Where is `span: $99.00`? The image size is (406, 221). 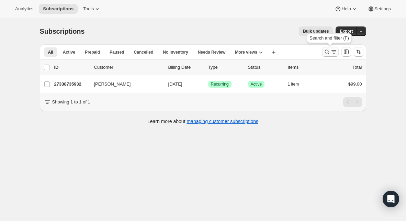
span: $99.00 is located at coordinates (355, 84).